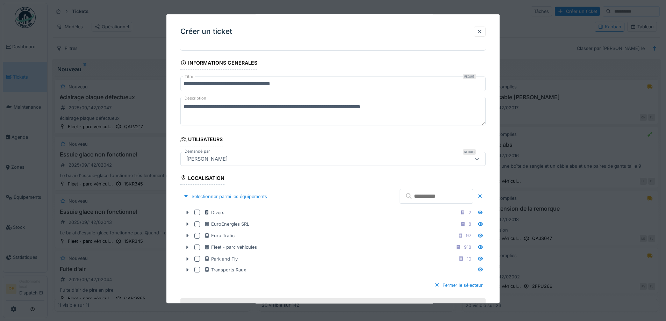 This screenshot has width=666, height=321. What do you see at coordinates (219, 236) in the screenshot?
I see `div: Euro Trafic` at bounding box center [219, 236].